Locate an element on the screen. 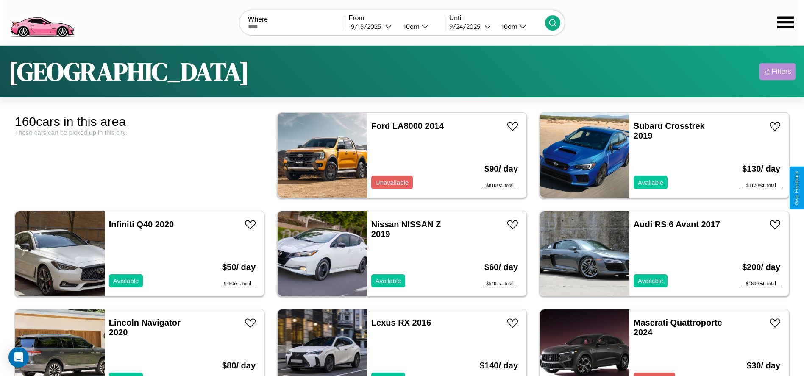  a: Nissan NISSAN Z 2019 is located at coordinates (406, 229).